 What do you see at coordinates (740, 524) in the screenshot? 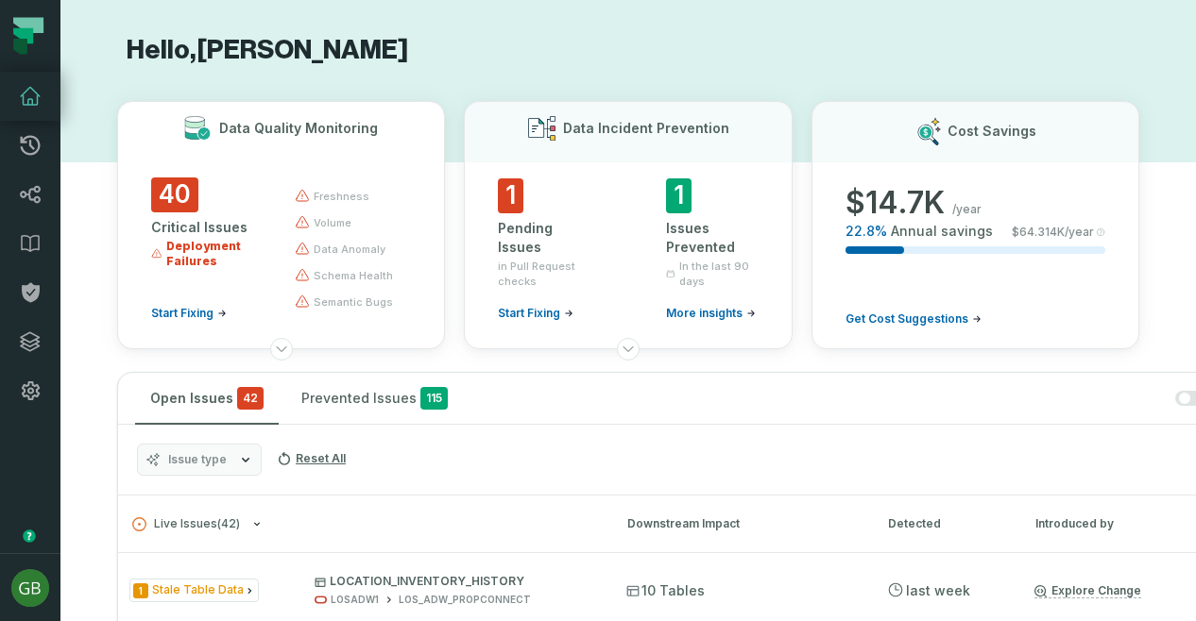
I see `div: Downstream Impact` at bounding box center [740, 524].